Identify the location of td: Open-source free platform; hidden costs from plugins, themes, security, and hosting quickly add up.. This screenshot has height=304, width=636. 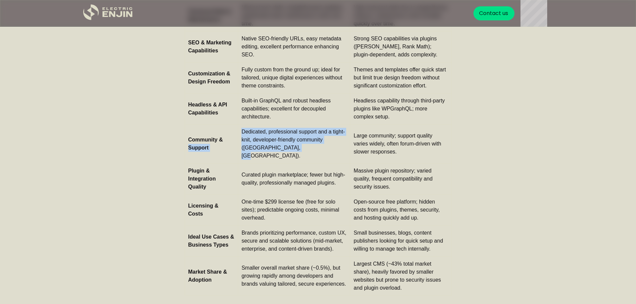
(401, 210).